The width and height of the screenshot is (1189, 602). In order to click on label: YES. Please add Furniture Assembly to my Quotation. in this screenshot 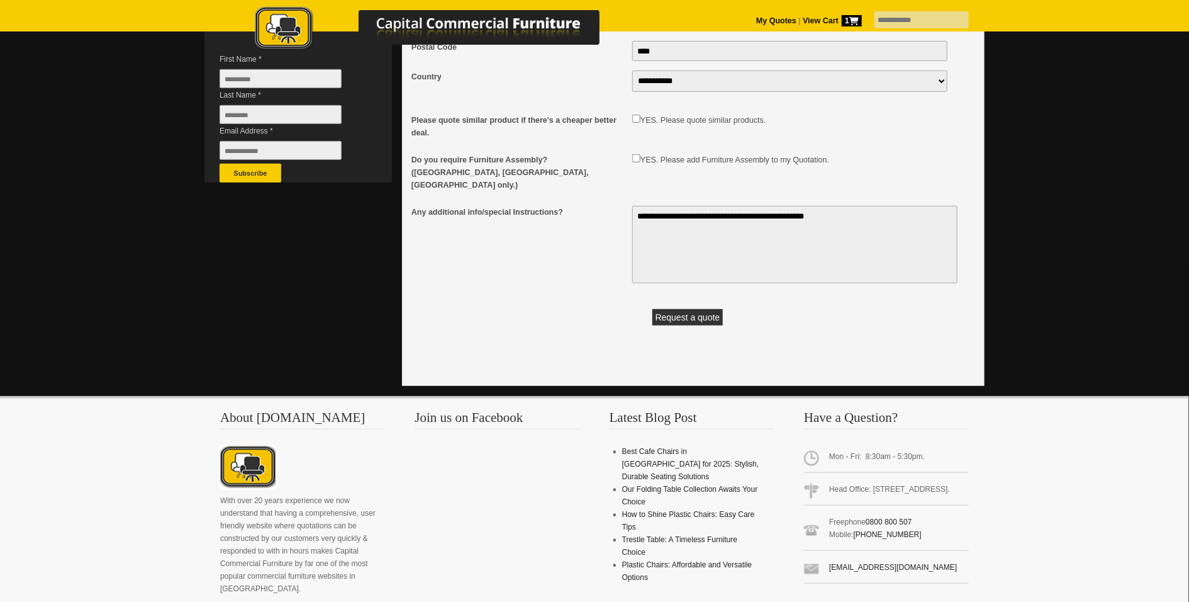, I will do `click(735, 160)`.